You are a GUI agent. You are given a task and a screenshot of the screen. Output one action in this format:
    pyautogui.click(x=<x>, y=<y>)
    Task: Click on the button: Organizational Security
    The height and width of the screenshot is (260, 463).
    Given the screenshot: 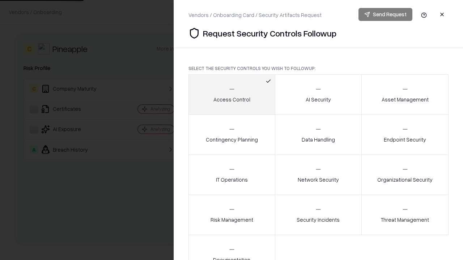 What is the action you would take?
    pyautogui.click(x=404, y=175)
    